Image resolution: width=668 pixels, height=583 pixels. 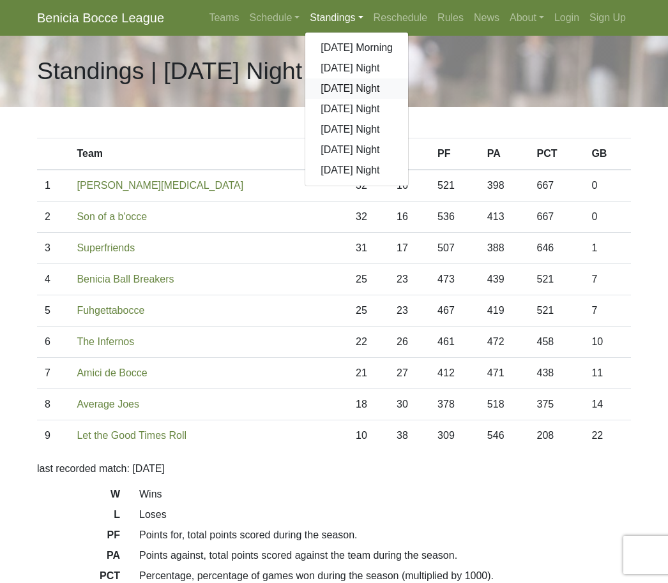 What do you see at coordinates (79, 538) in the screenshot?
I see `dt: PF` at bounding box center [79, 538].